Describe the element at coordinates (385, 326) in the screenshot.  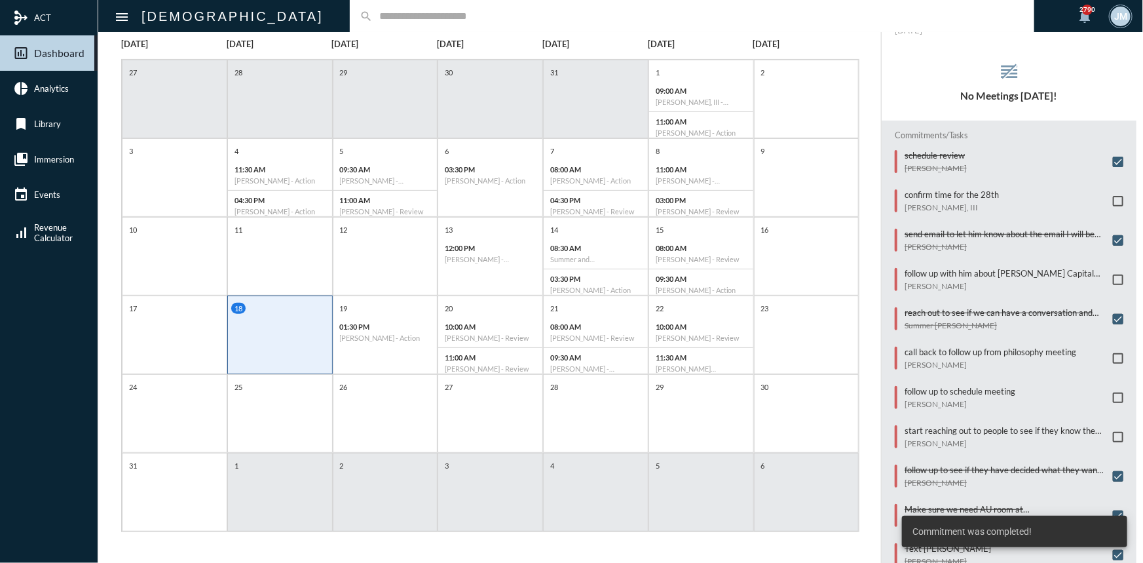
I see `p: 01:30 PM` at that location.